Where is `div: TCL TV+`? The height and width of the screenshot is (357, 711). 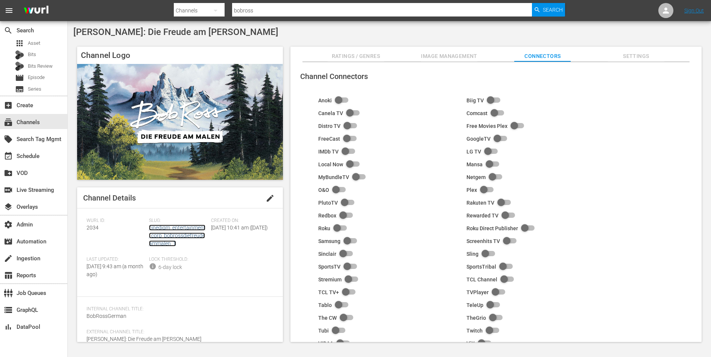 div: TCL TV+ is located at coordinates (328, 292).